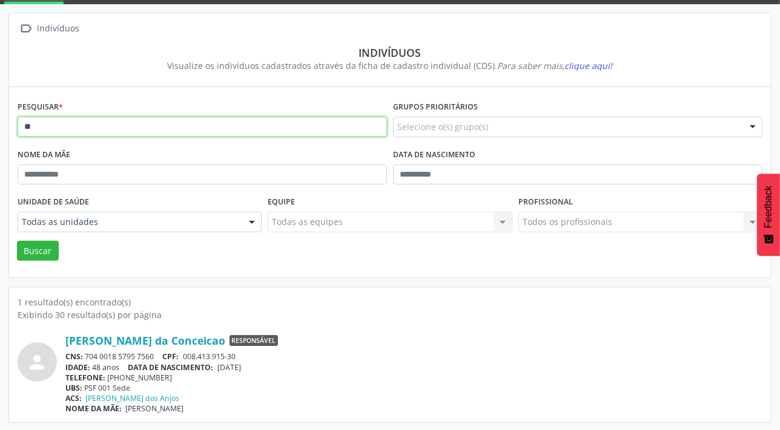  I want to click on label: Grupos prioritários, so click(435, 107).